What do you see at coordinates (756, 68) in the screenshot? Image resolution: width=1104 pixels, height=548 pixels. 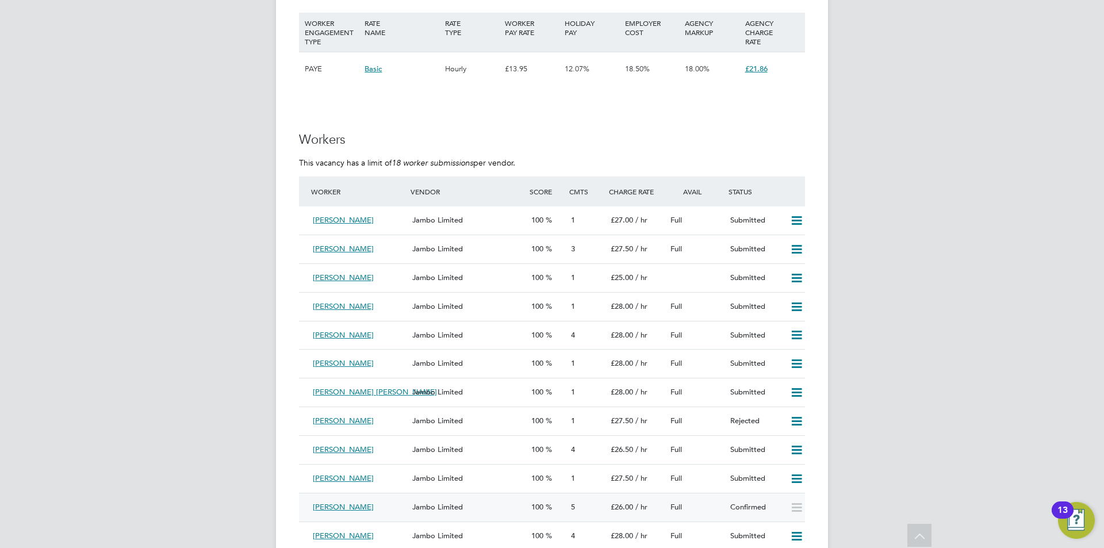 I see `span: £21.86` at bounding box center [756, 68].